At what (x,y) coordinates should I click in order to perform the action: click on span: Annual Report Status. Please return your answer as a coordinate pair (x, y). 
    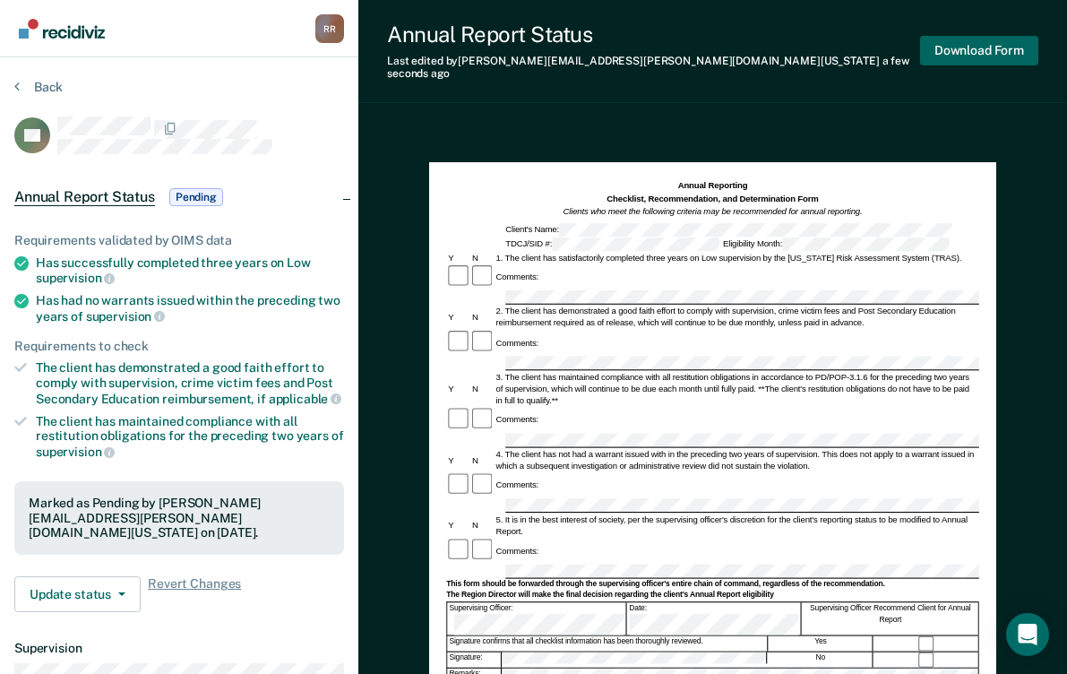
    Looking at the image, I should click on (84, 197).